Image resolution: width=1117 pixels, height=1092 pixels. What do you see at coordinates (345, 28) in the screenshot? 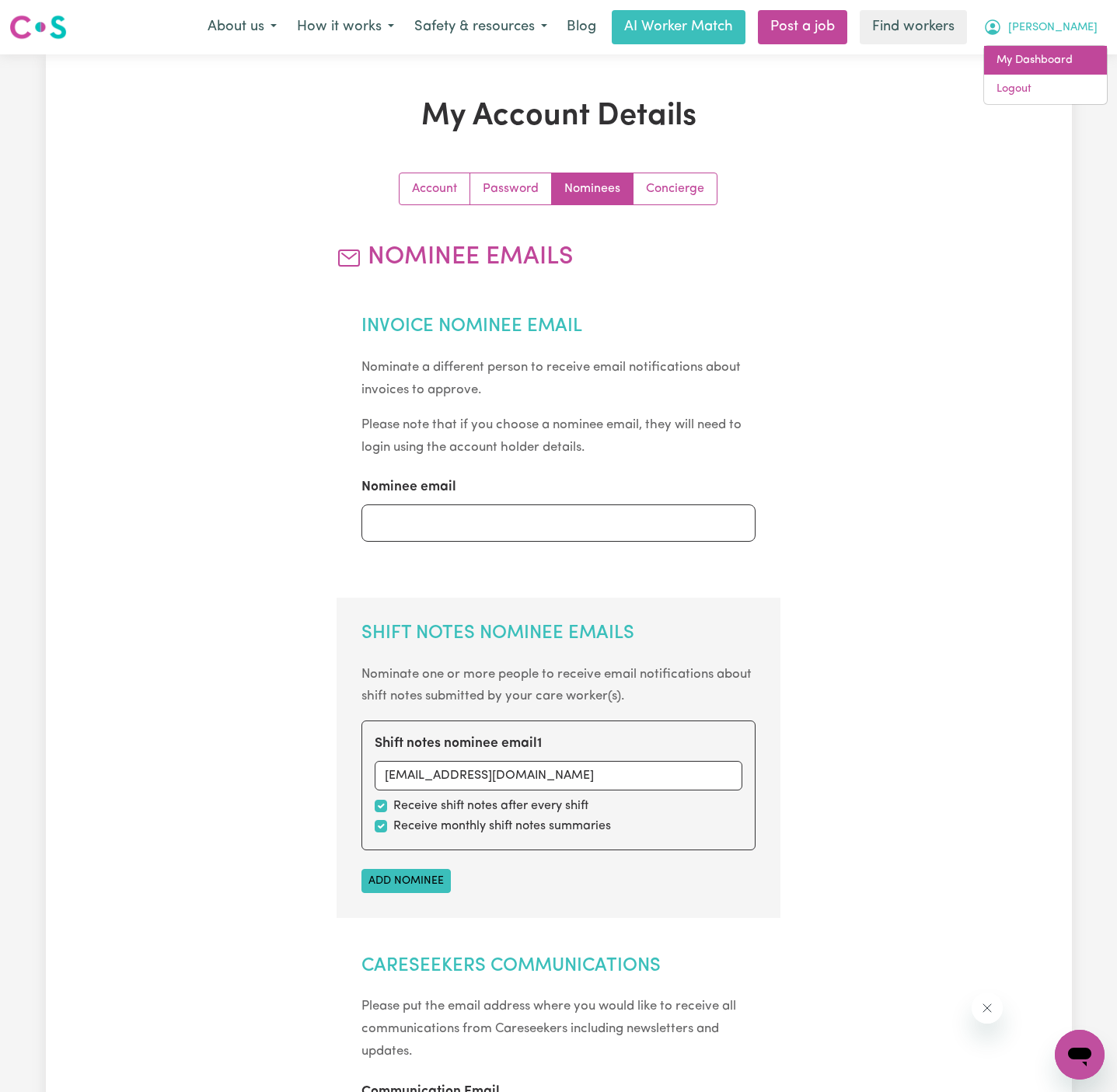
I see `button: How it works` at bounding box center [345, 28].